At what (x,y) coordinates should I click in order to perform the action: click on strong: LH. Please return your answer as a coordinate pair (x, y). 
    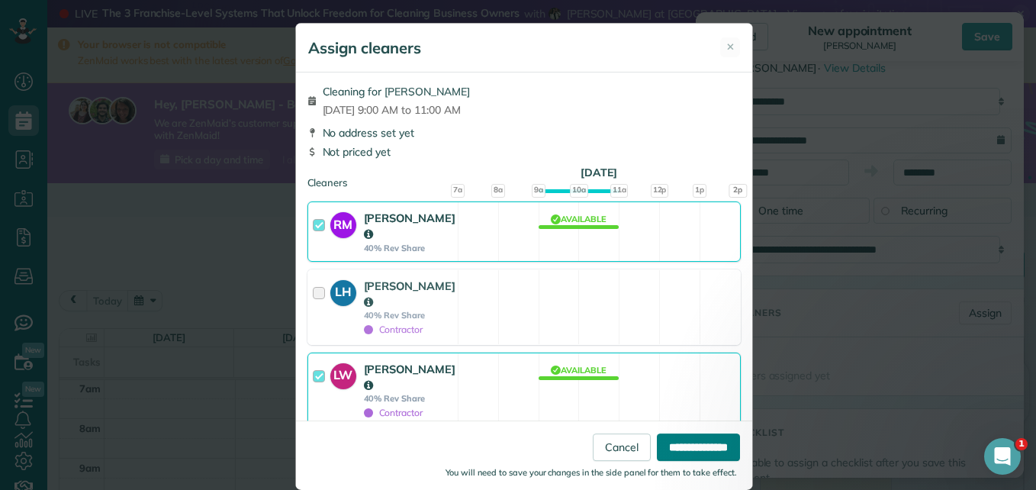
    Looking at the image, I should click on (343, 291).